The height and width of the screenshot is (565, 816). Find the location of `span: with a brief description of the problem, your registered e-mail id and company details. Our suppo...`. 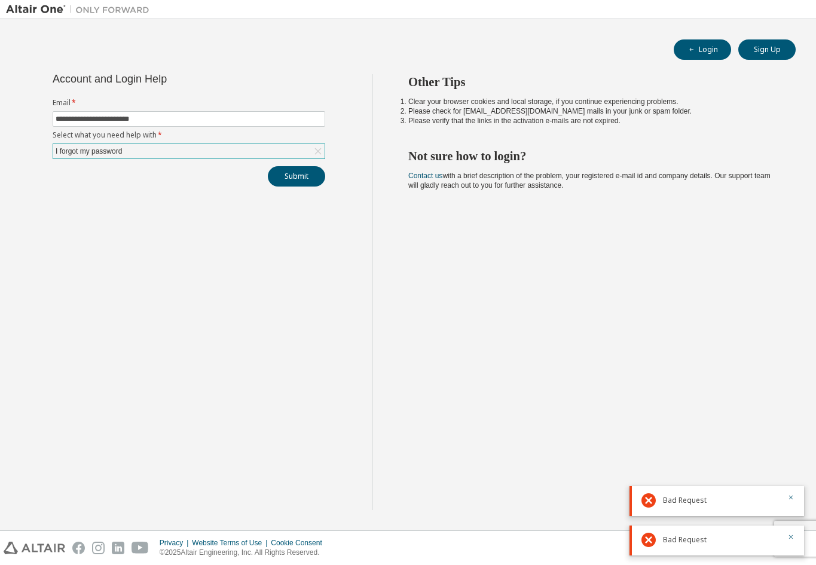

span: with a brief description of the problem, your registered e-mail id and company details. Our suppo... is located at coordinates (589, 180).